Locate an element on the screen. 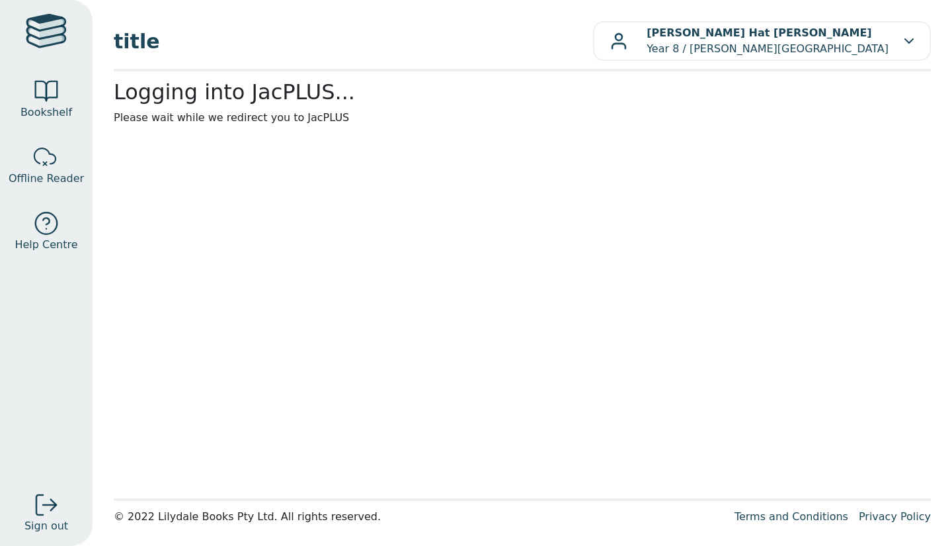 This screenshot has height=546, width=952. h2: Logging into JacPLUS... is located at coordinates (522, 92).